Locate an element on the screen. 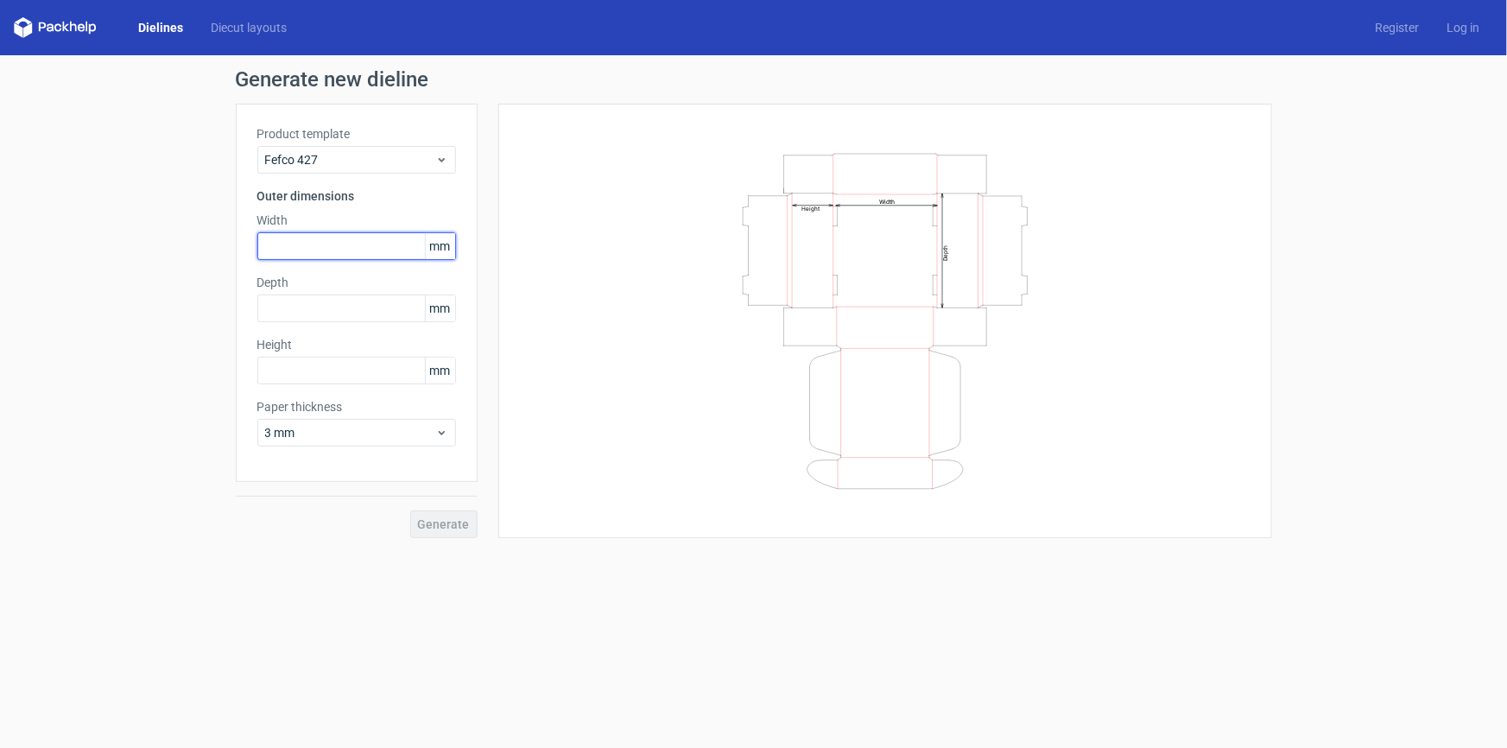 The width and height of the screenshot is (1507, 748). label: Product template is located at coordinates (357, 134).